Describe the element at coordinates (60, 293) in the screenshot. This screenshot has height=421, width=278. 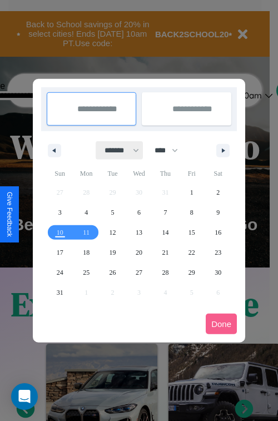
I see `button: 31` at that location.